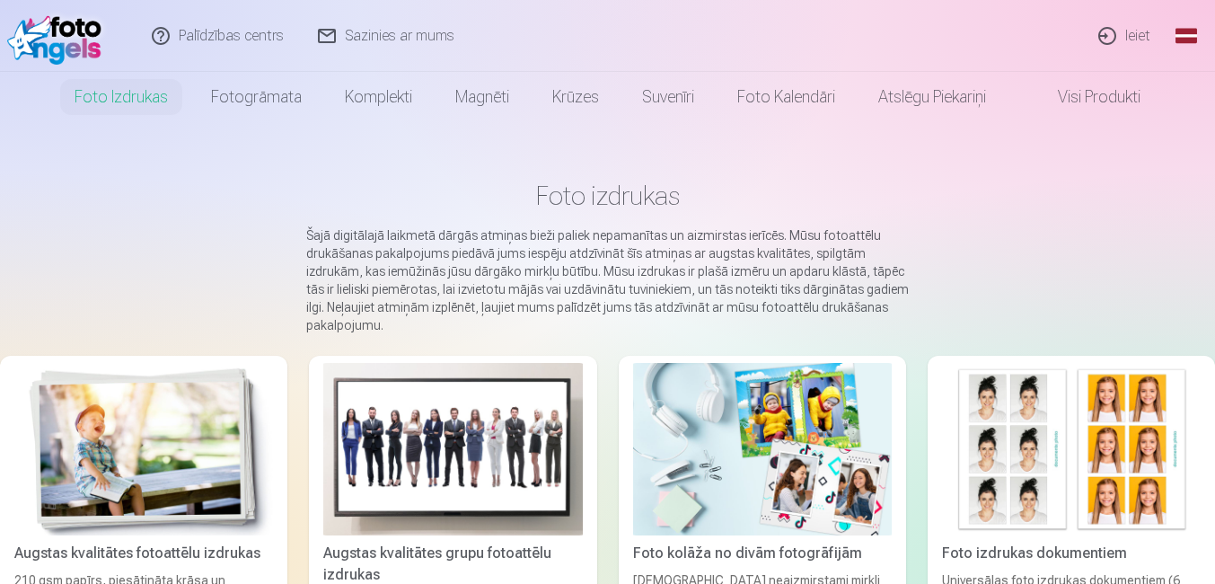 Image resolution: width=1215 pixels, height=584 pixels. What do you see at coordinates (607, 196) in the screenshot?
I see `h1: Foto izdrukas` at bounding box center [607, 196].